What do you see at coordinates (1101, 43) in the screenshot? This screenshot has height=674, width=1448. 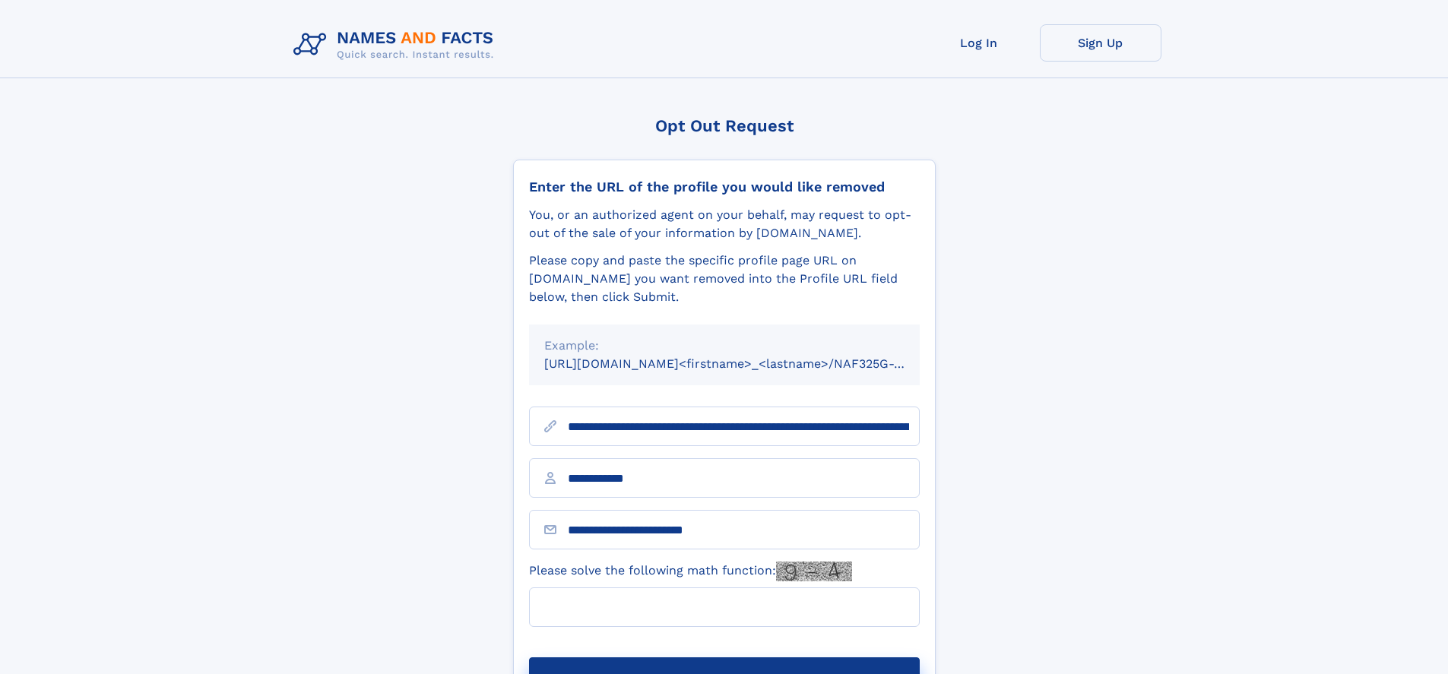 I see `a: Sign Up` at bounding box center [1101, 43].